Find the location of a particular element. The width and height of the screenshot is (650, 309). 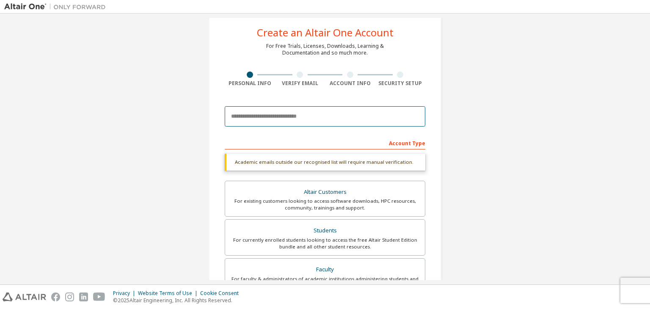

div: Website Terms of Use is located at coordinates (169, 293).